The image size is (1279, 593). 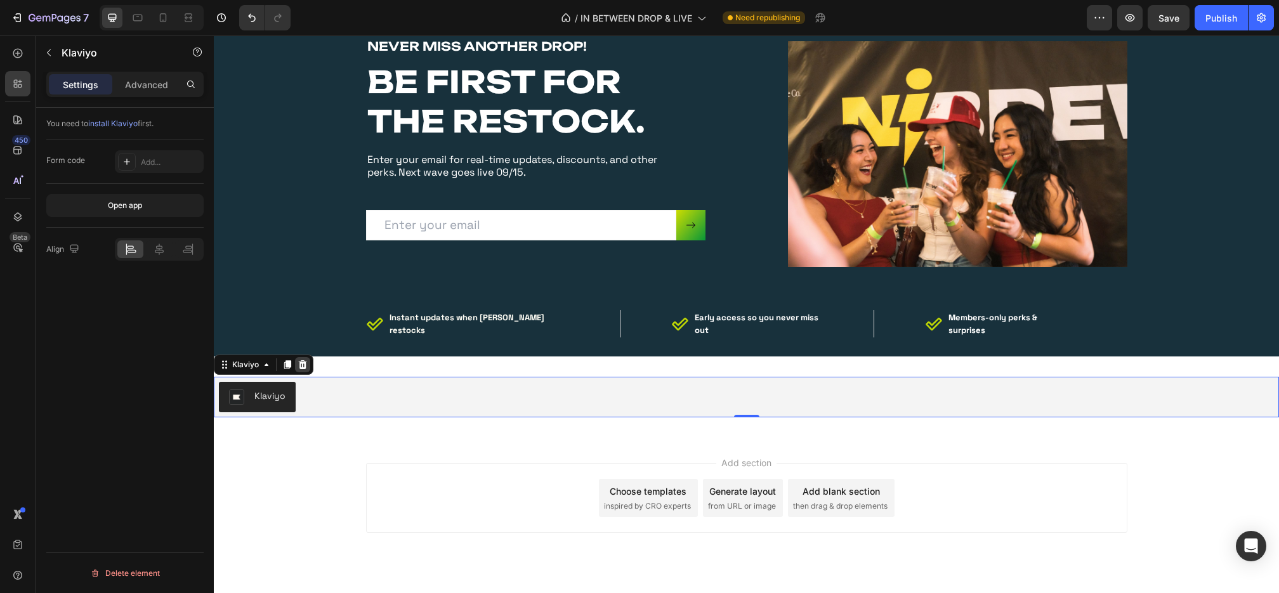 I want to click on p: Advanced, so click(x=147, y=84).